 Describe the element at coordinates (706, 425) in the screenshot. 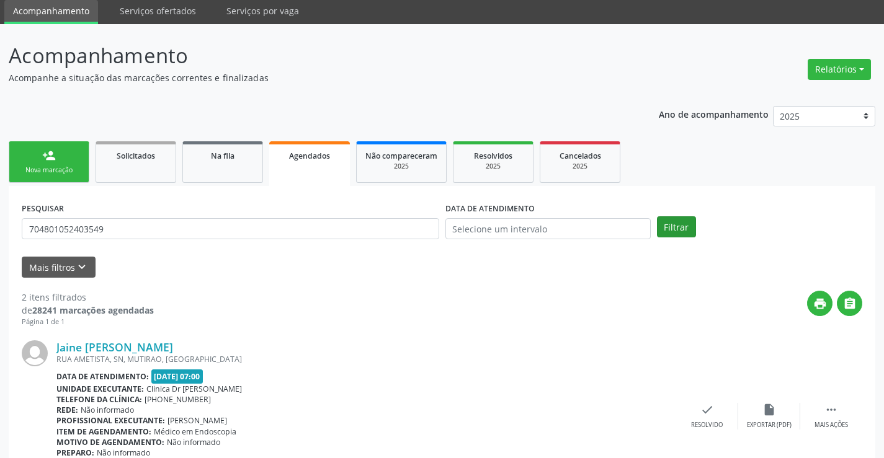

I see `div: Resolvido` at that location.